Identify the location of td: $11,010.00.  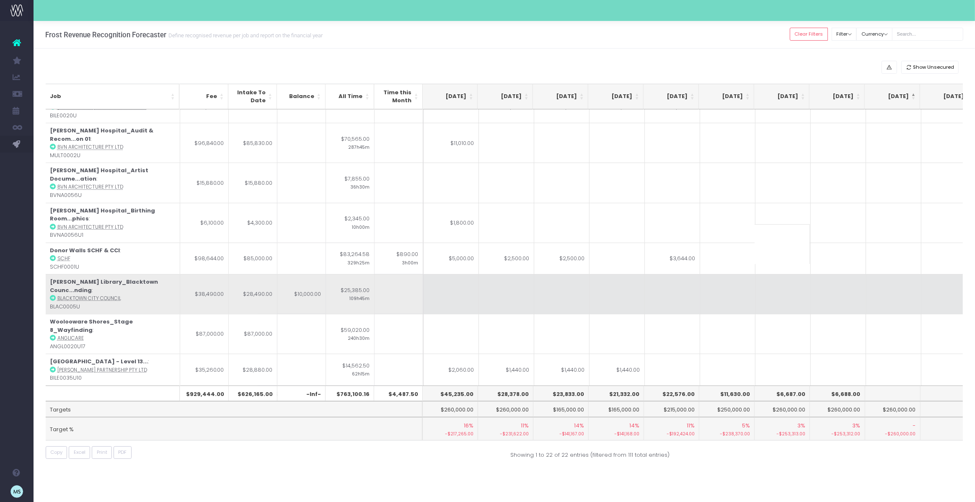
(451, 142).